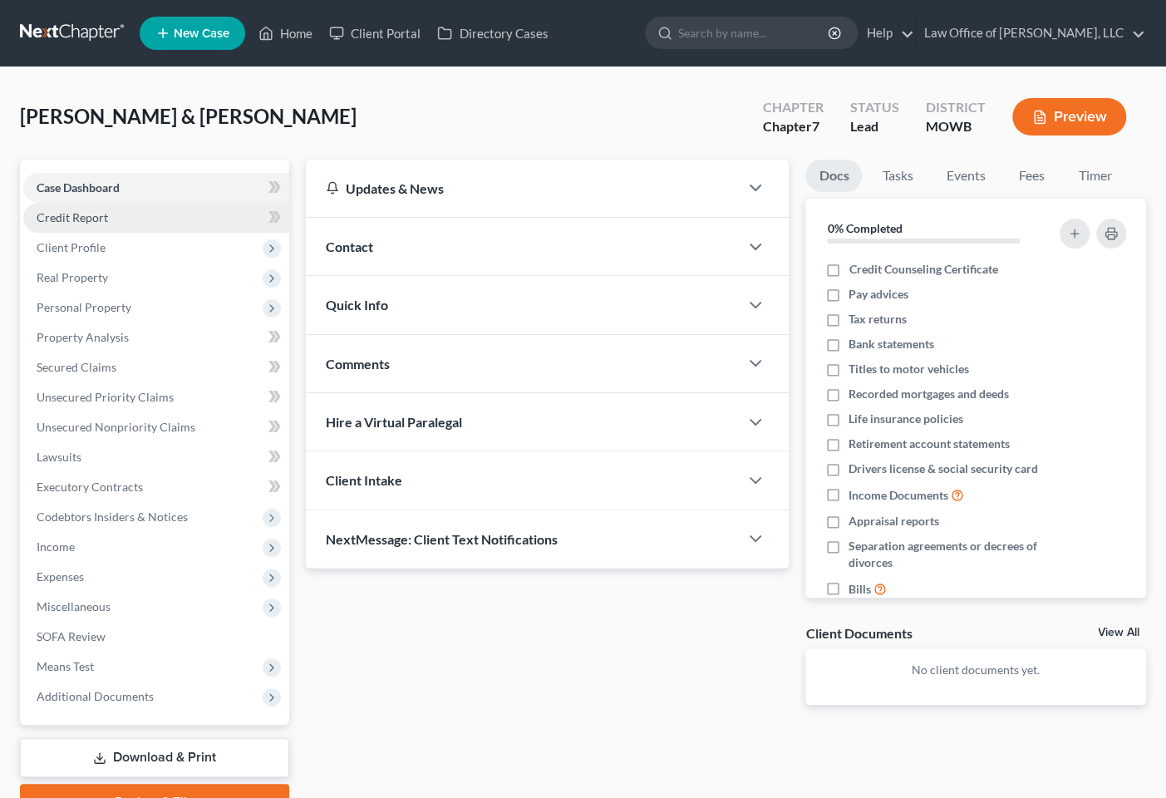 The image size is (1166, 798). Describe the element at coordinates (357, 304) in the screenshot. I see `span: Quick Info` at that location.